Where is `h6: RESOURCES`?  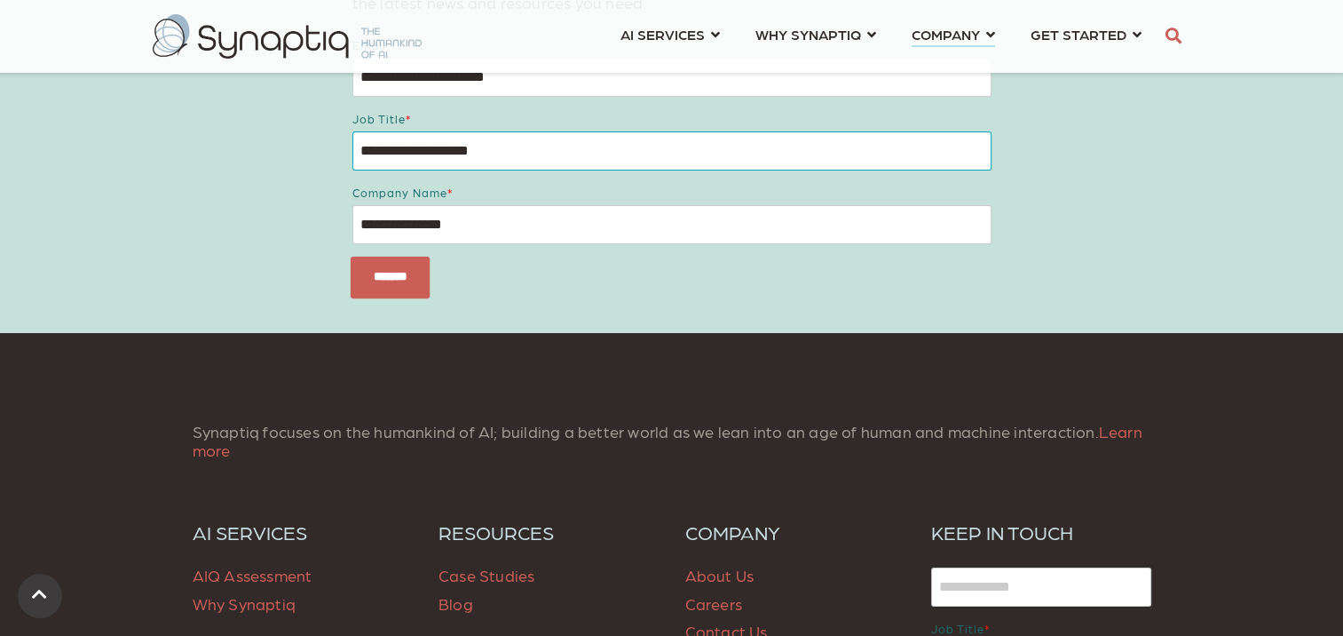
h6: RESOURCES is located at coordinates (549, 532).